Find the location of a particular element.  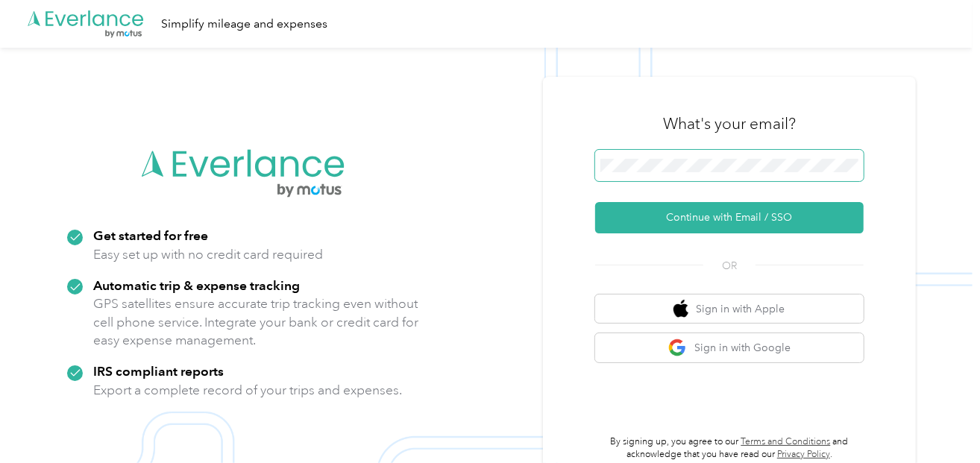

p: Export a complete record of your trips and expenses. is located at coordinates (248, 390).